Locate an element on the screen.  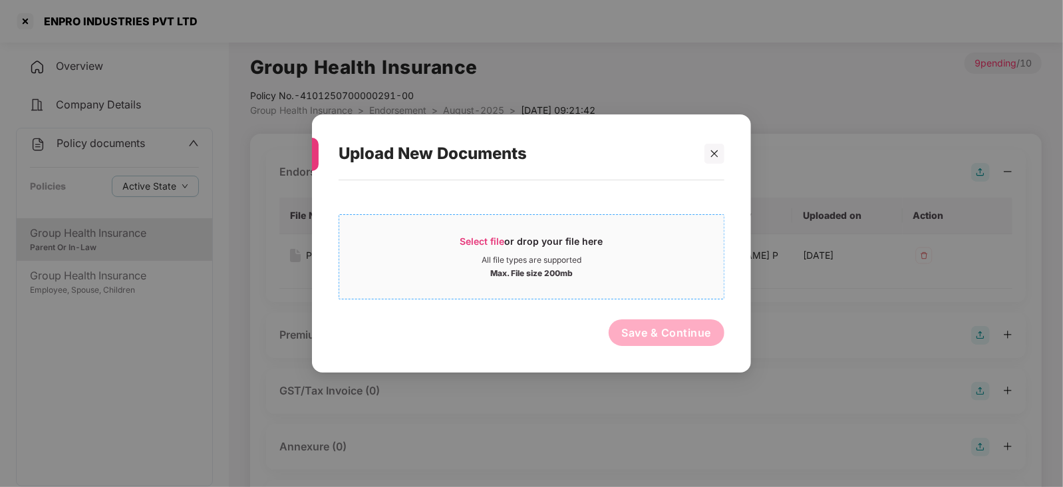
span: Select fileor drop your file hereAll file types are supportedMax. File size 200mb is located at coordinates (532, 257).